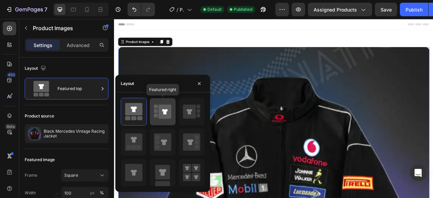 The image size is (433, 198). What do you see at coordinates (243, 9) in the screenshot?
I see `span: Published` at bounding box center [243, 9].